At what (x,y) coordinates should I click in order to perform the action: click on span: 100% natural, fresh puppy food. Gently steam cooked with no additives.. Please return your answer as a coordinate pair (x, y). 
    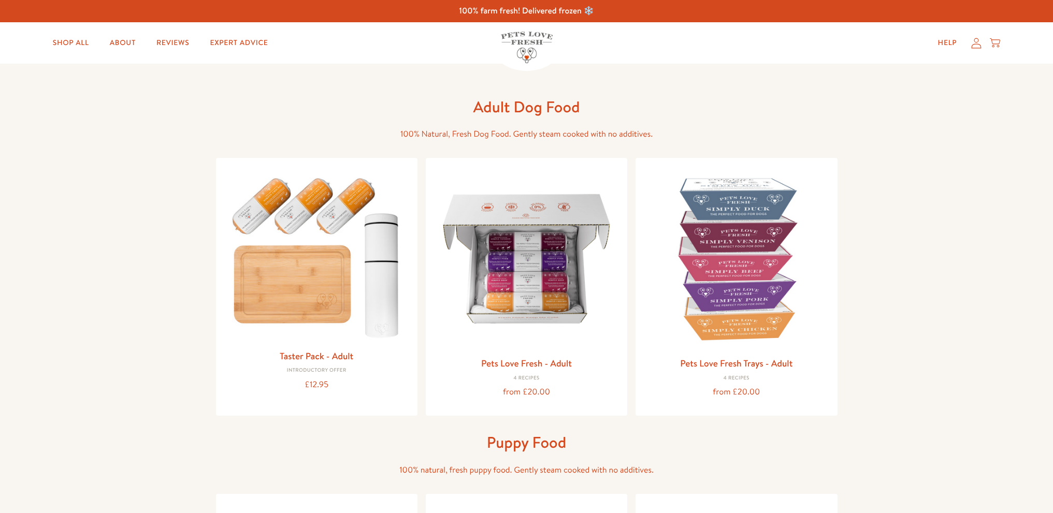
    Looking at the image, I should click on (526, 470).